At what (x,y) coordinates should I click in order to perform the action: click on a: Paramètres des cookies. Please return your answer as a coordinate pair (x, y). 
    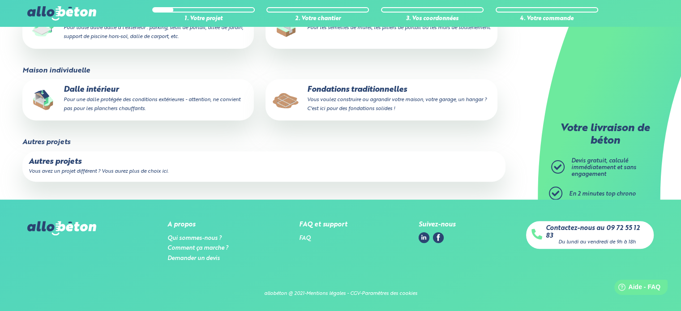
    Looking at the image, I should click on (390, 294).